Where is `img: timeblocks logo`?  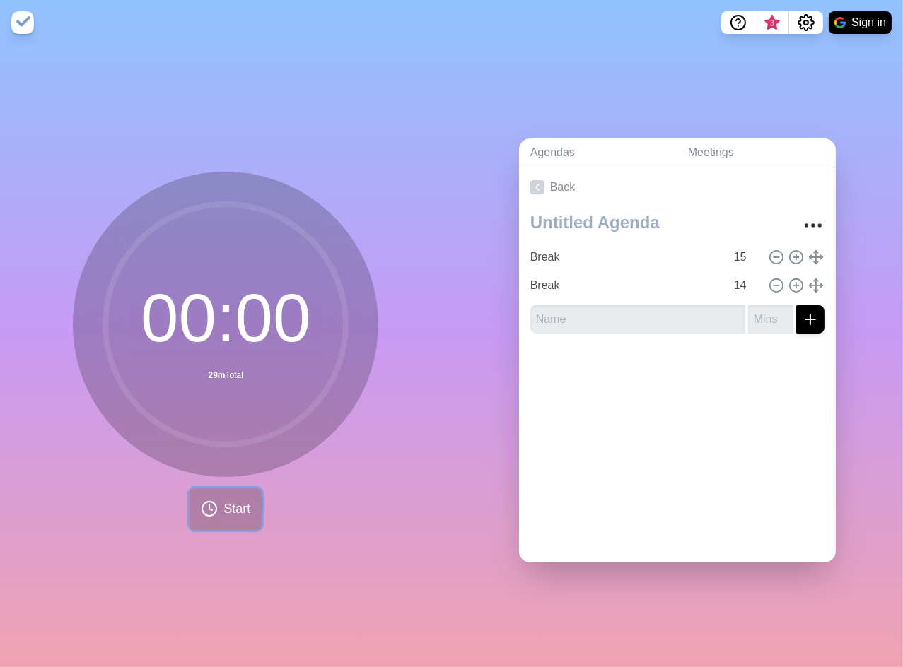 img: timeblocks logo is located at coordinates (23, 23).